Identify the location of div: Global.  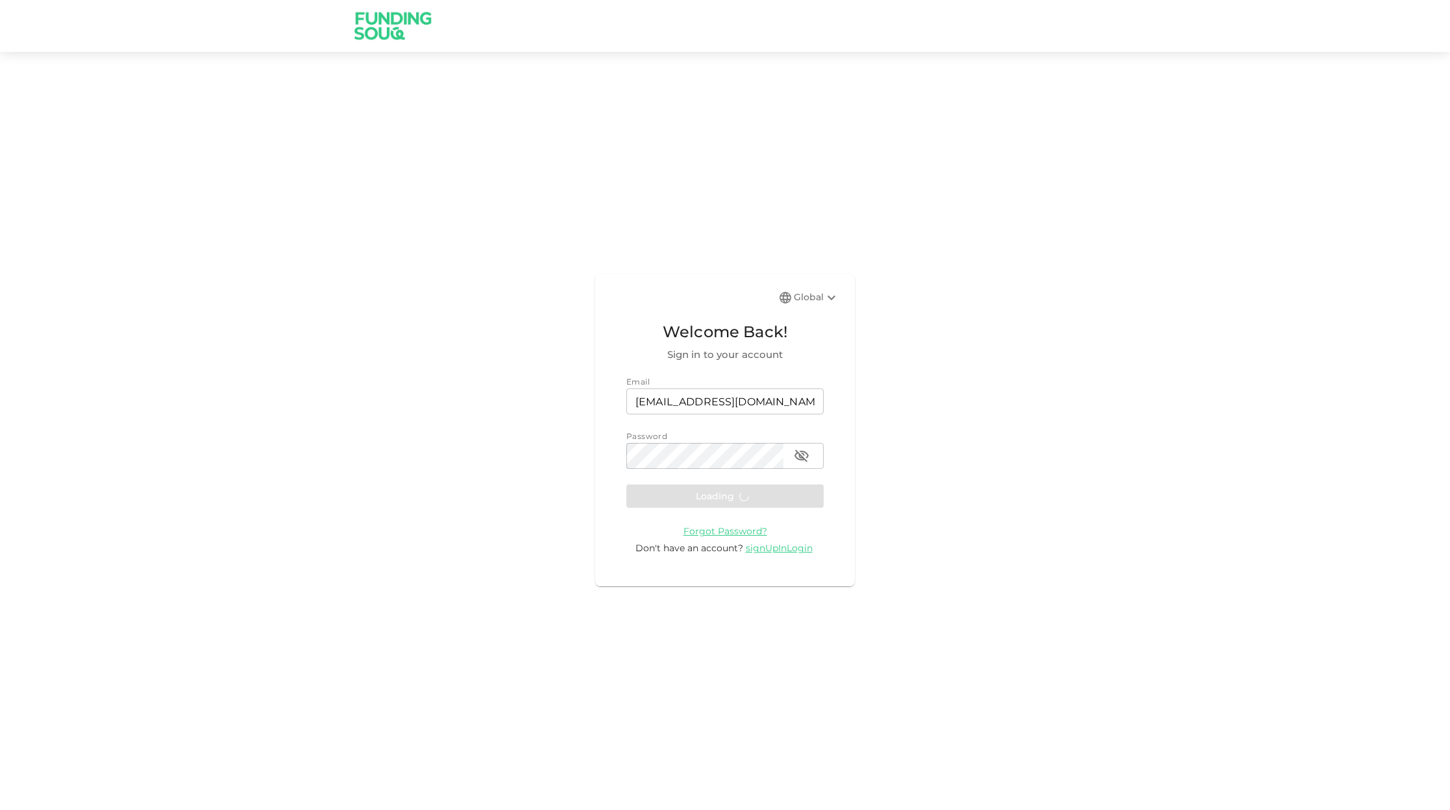
(816, 298).